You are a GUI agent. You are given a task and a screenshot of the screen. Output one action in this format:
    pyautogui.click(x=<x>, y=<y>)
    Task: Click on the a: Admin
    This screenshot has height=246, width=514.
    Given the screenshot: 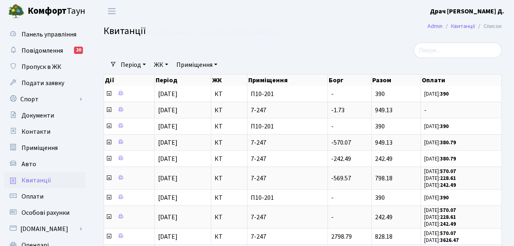 What is the action you would take?
    pyautogui.click(x=434, y=26)
    